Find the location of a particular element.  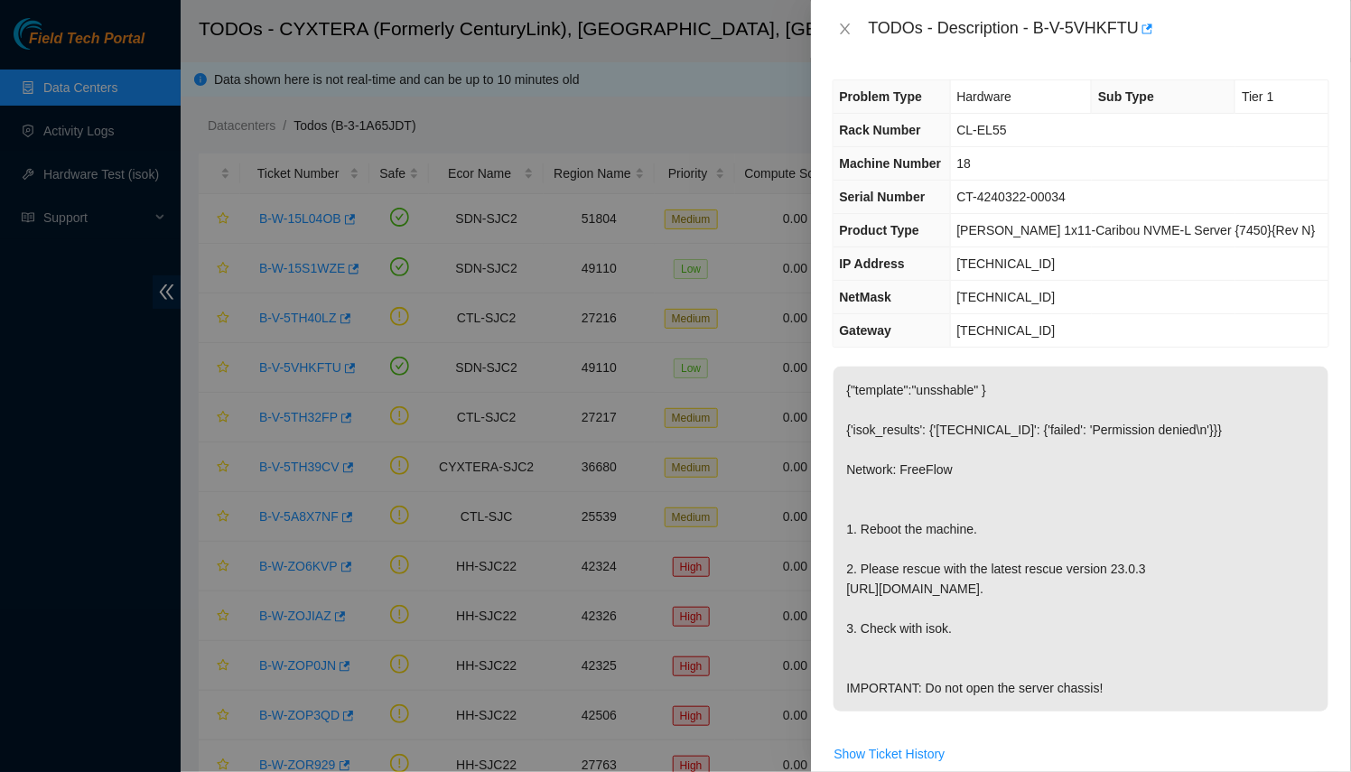

button: Show Ticket History is located at coordinates (889, 754).